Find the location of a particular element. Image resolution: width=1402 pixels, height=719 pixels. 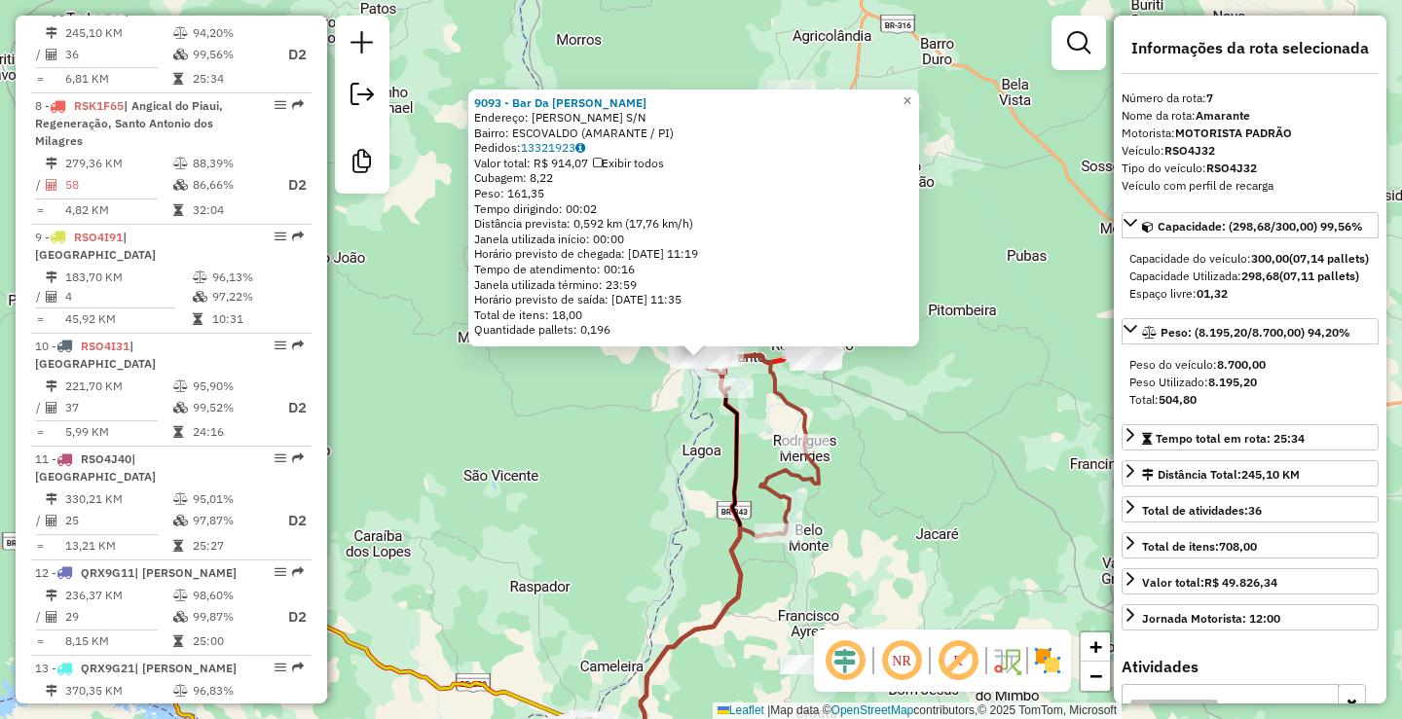

a: Nova sessão e pesquisa is located at coordinates (362, 45).